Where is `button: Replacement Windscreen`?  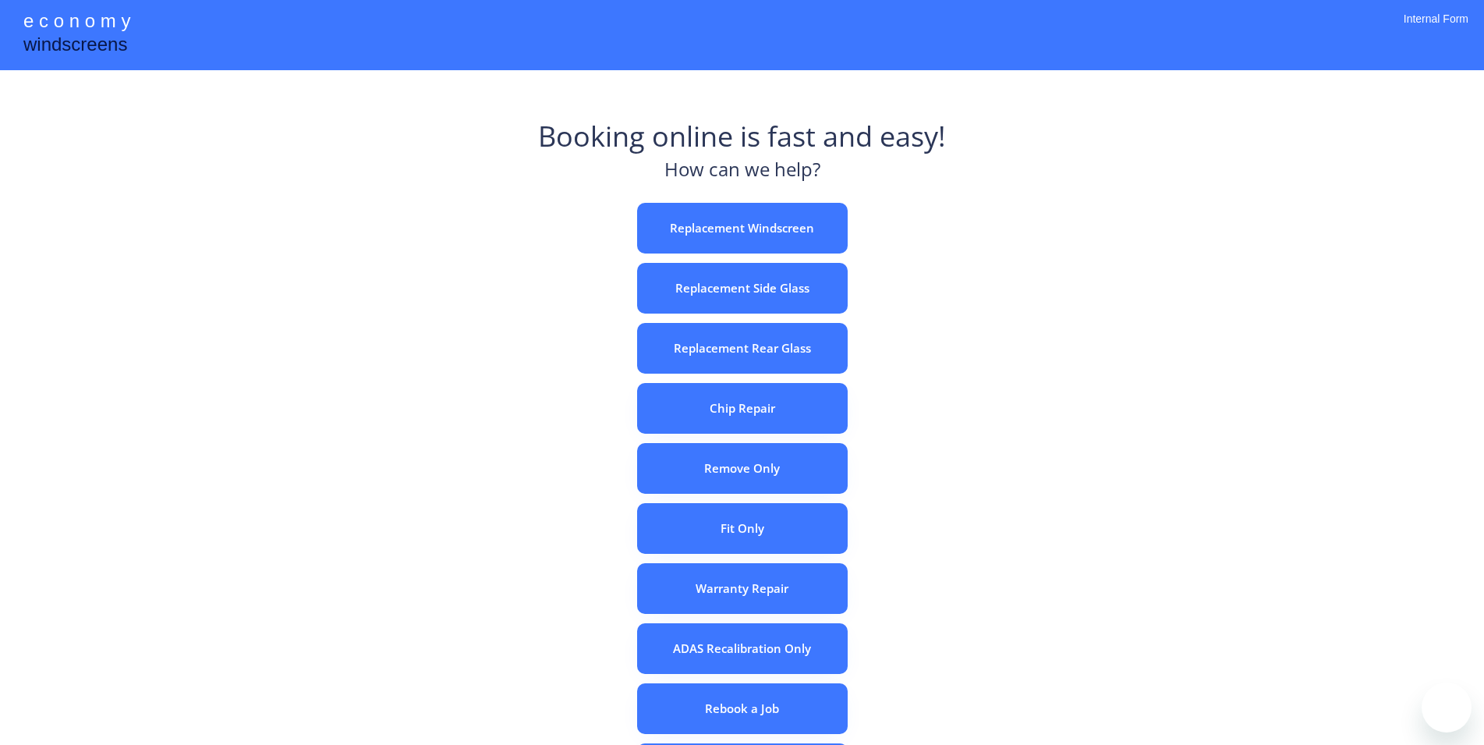
button: Replacement Windscreen is located at coordinates (742, 228).